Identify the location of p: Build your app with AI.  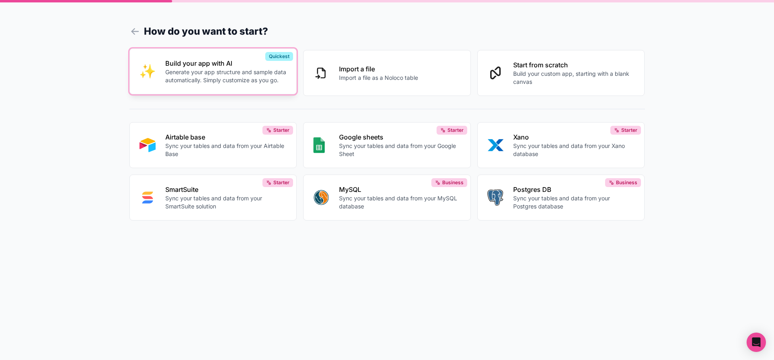
(226, 63).